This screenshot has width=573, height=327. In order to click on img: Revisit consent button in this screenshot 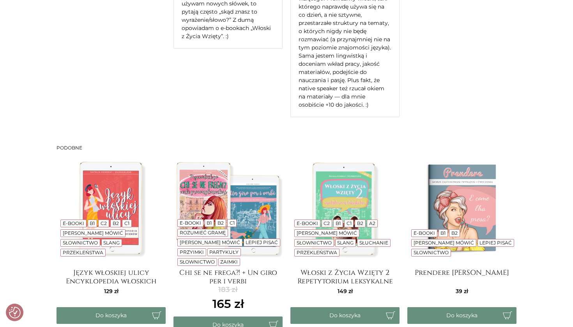, I will do `click(15, 313)`.